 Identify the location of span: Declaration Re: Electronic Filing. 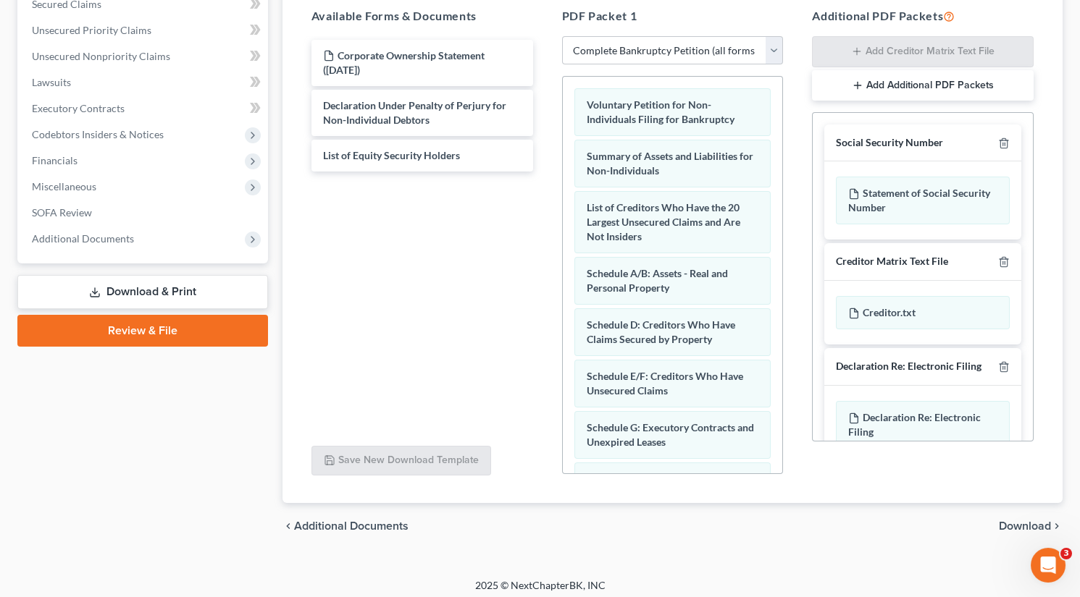
(914, 424).